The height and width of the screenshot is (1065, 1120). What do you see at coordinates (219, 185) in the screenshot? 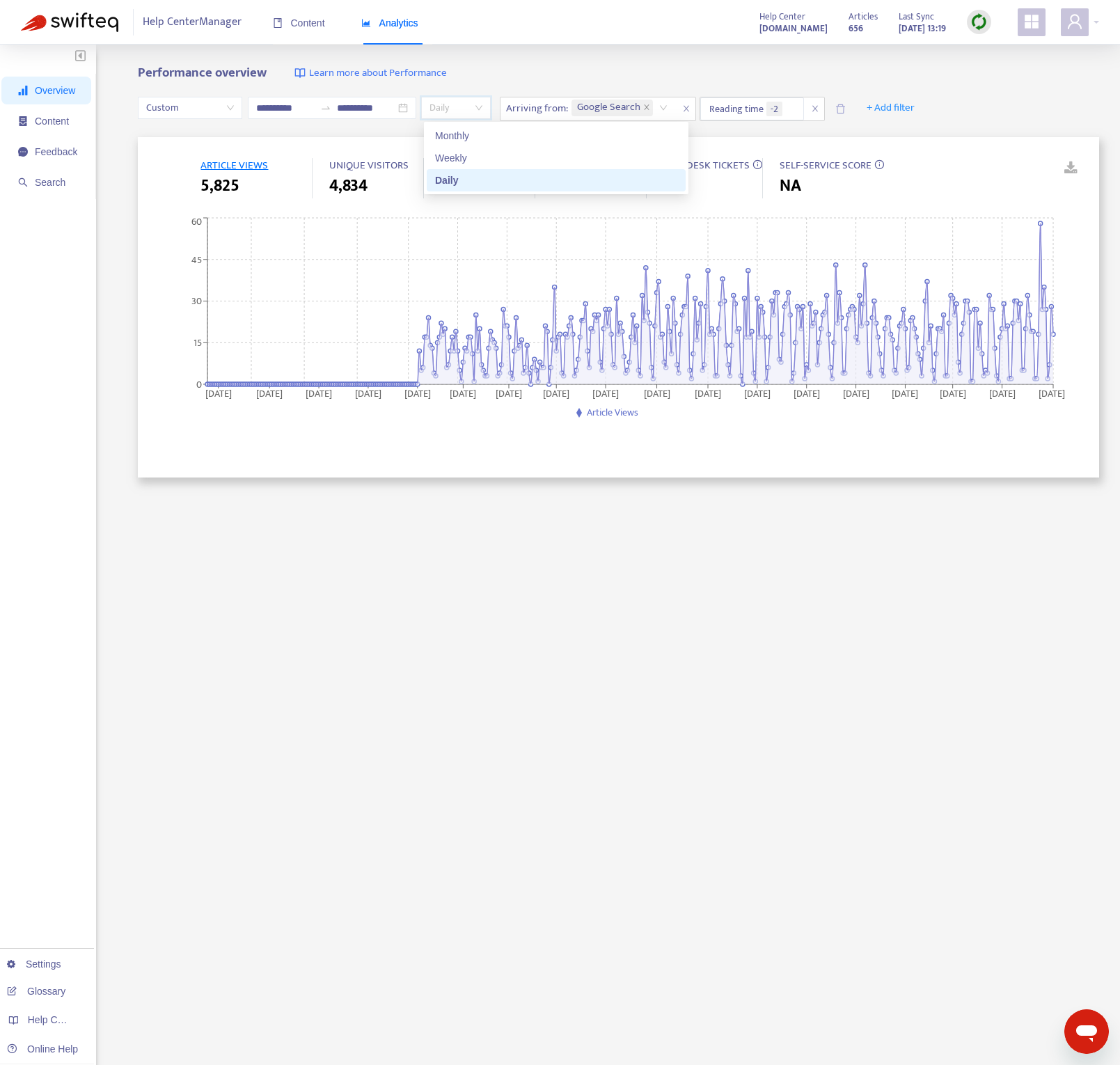
I see `span: 5,825` at bounding box center [219, 185].